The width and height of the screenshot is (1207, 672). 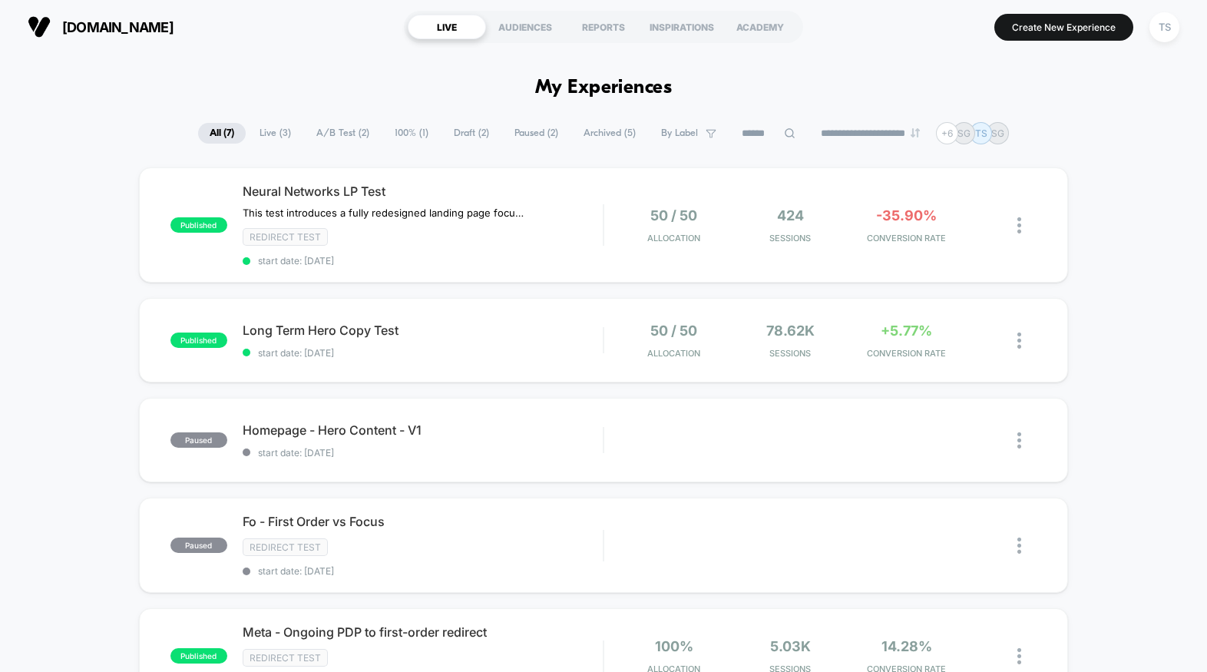 What do you see at coordinates (790, 215) in the screenshot?
I see `span: 424` at bounding box center [790, 215].